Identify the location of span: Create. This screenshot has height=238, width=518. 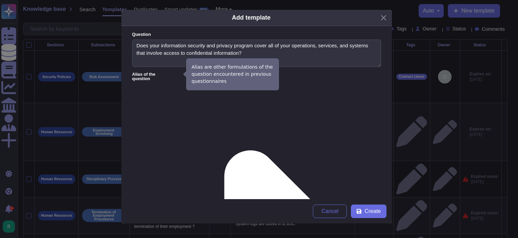
(372, 212).